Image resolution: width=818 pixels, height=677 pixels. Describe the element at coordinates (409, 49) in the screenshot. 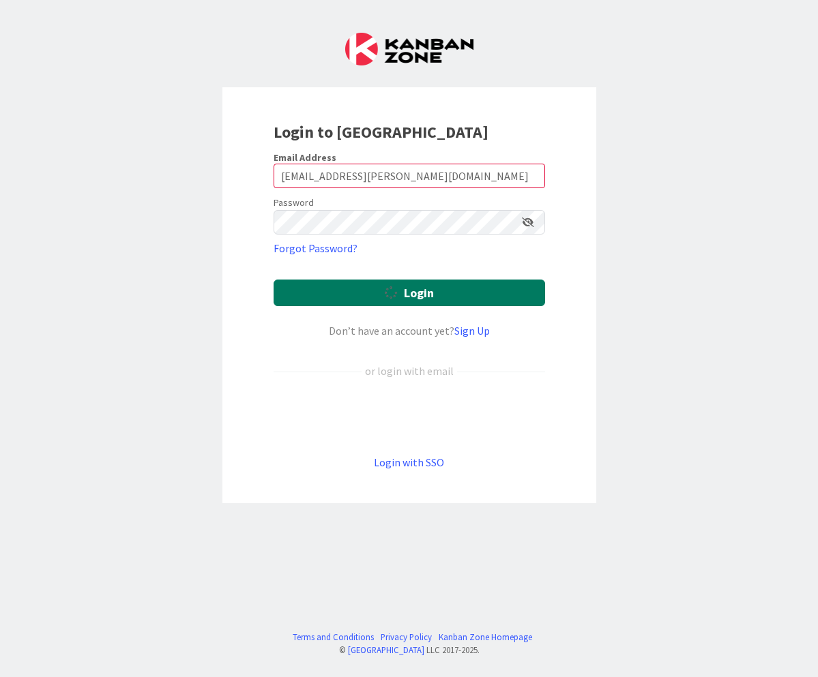

I see `img: Kanban Zone` at that location.